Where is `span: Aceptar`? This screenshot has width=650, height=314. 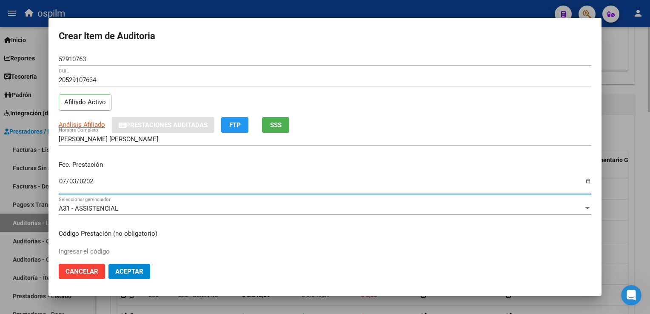
span: Aceptar is located at coordinates (129, 271).